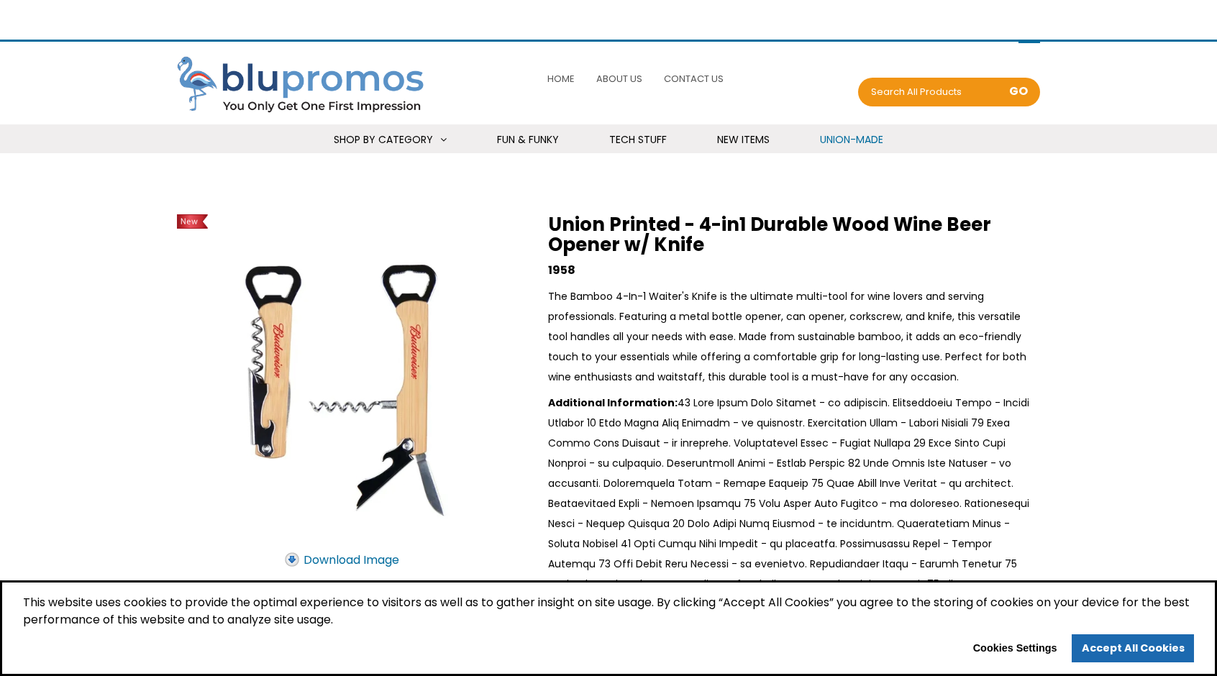 The image size is (1217, 676). I want to click on a: About Us, so click(619, 78).